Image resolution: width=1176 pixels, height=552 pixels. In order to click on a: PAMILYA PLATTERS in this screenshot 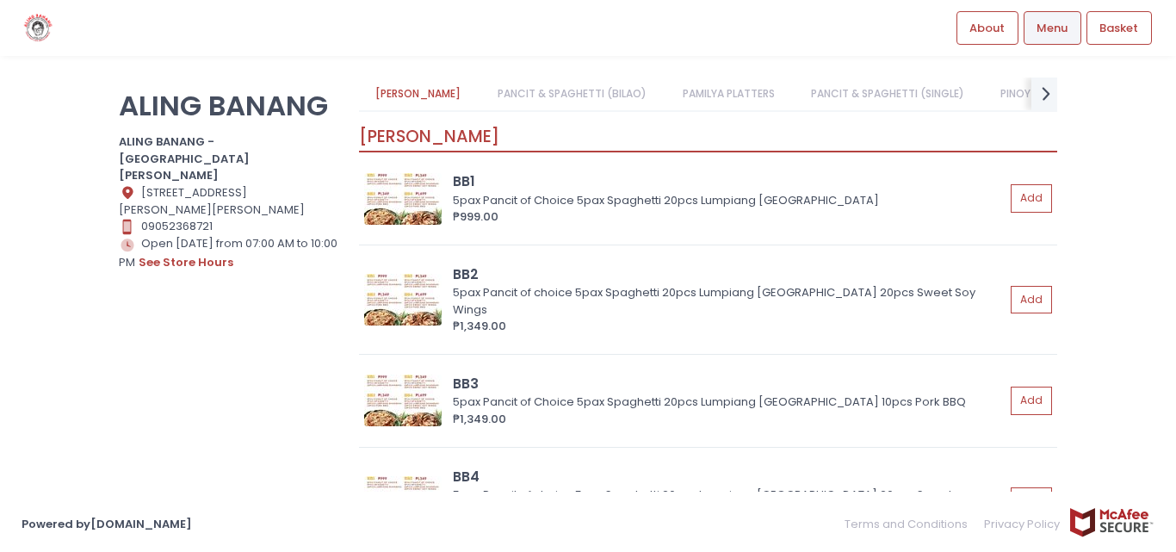, I will do `click(728, 94)`.